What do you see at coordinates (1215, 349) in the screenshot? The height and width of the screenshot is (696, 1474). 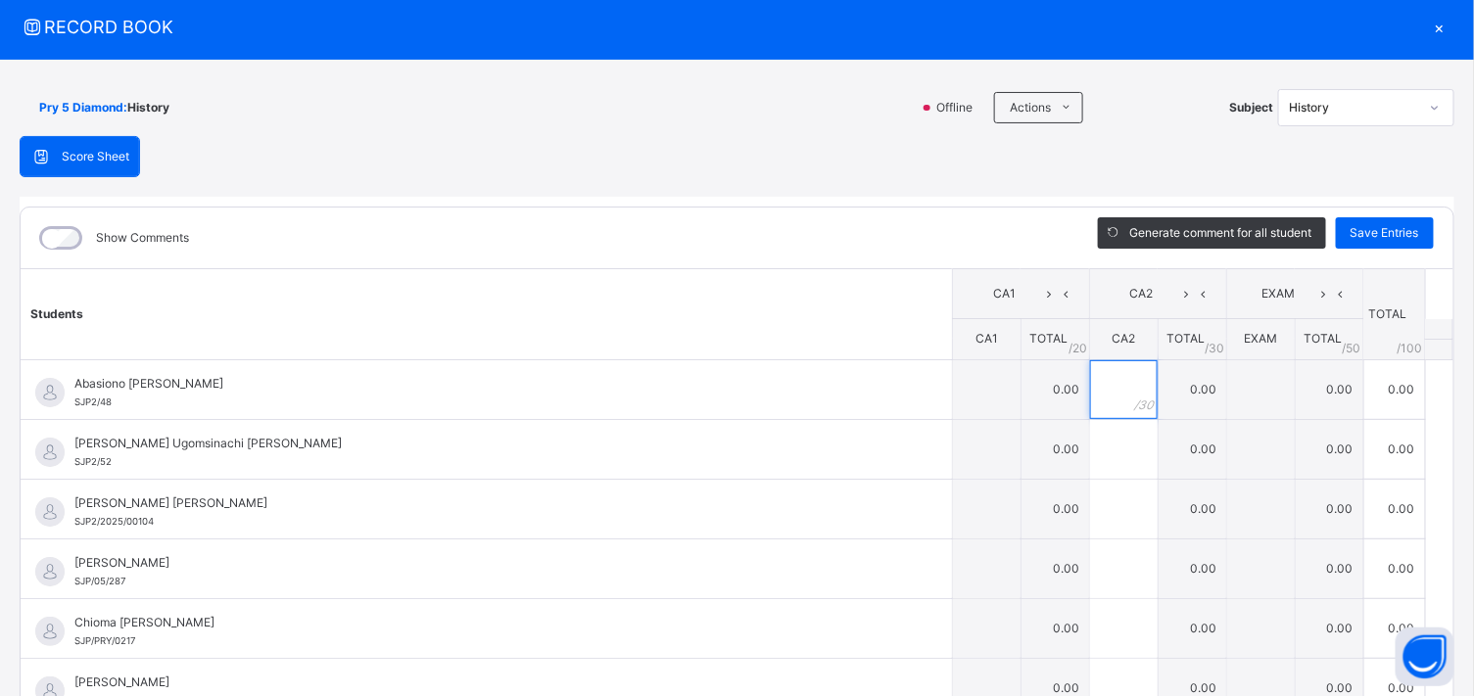 I see `span: / 30` at bounding box center [1215, 349].